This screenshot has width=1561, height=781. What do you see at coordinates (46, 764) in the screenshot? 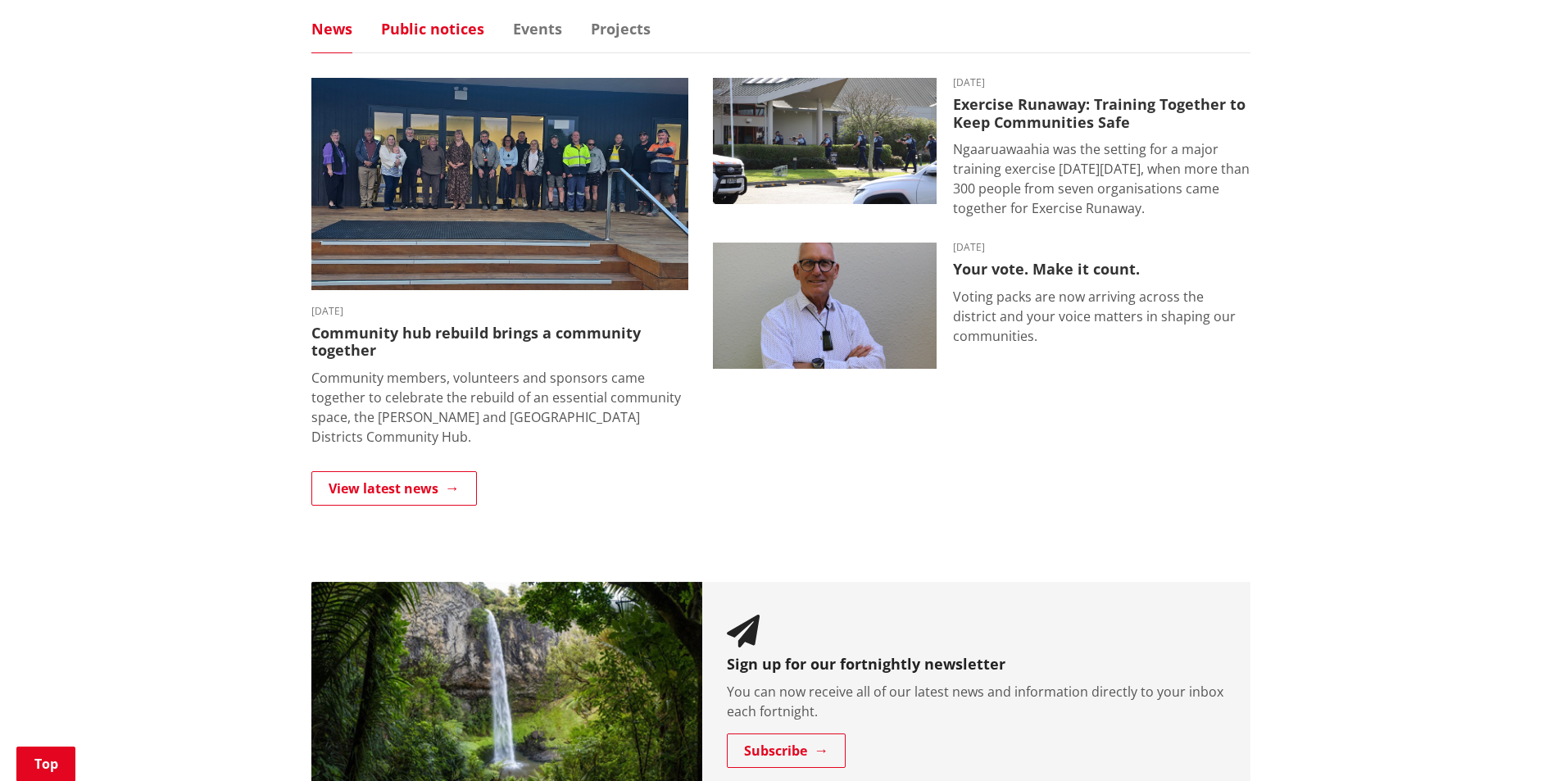
I see `a: Top` at bounding box center [46, 764].